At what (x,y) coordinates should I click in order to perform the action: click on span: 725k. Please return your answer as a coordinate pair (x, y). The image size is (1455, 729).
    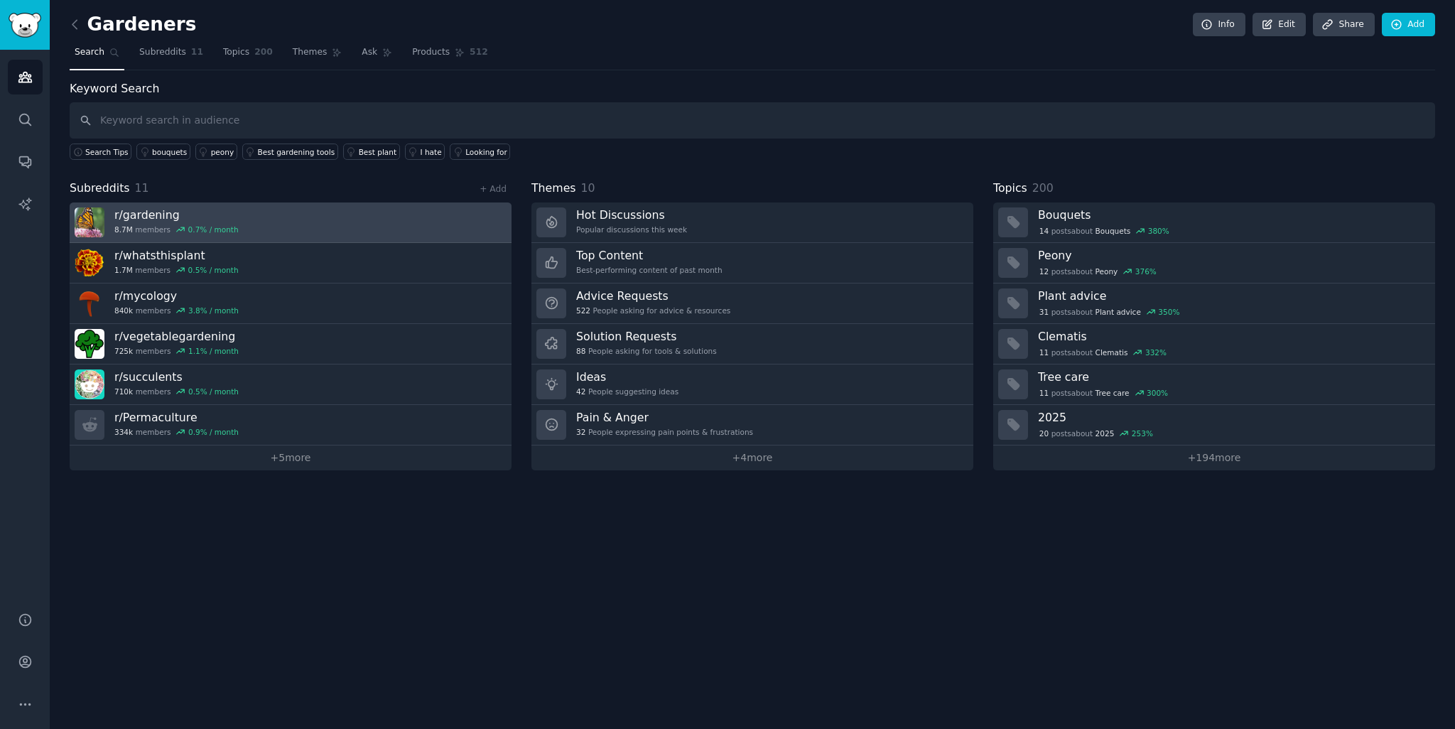
    Looking at the image, I should click on (124, 351).